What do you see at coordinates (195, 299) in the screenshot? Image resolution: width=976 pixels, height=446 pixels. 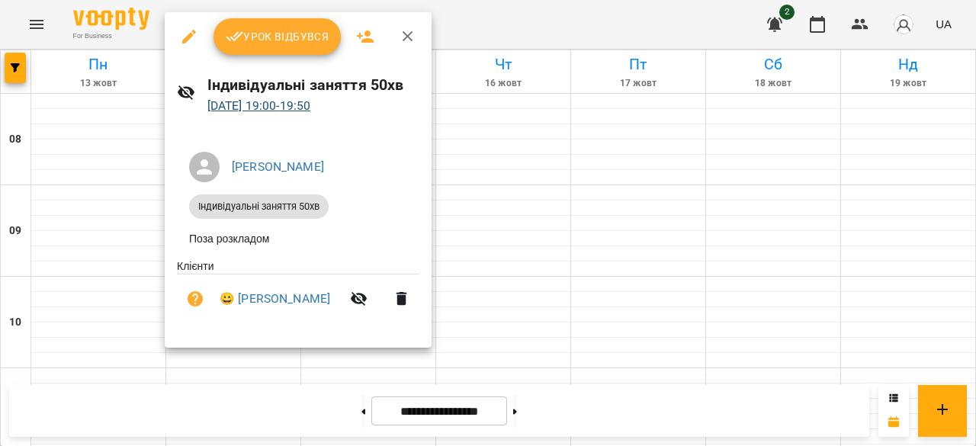 I see `button: Візит ще не сплачено. Додати оплату?` at bounding box center [195, 299].